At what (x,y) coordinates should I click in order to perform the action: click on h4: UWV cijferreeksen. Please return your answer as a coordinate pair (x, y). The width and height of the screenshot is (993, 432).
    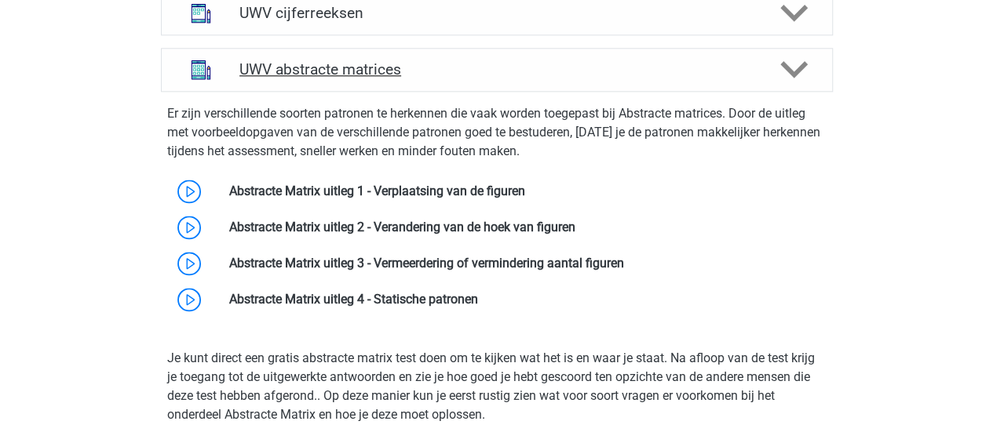
    Looking at the image, I should click on (496, 13).